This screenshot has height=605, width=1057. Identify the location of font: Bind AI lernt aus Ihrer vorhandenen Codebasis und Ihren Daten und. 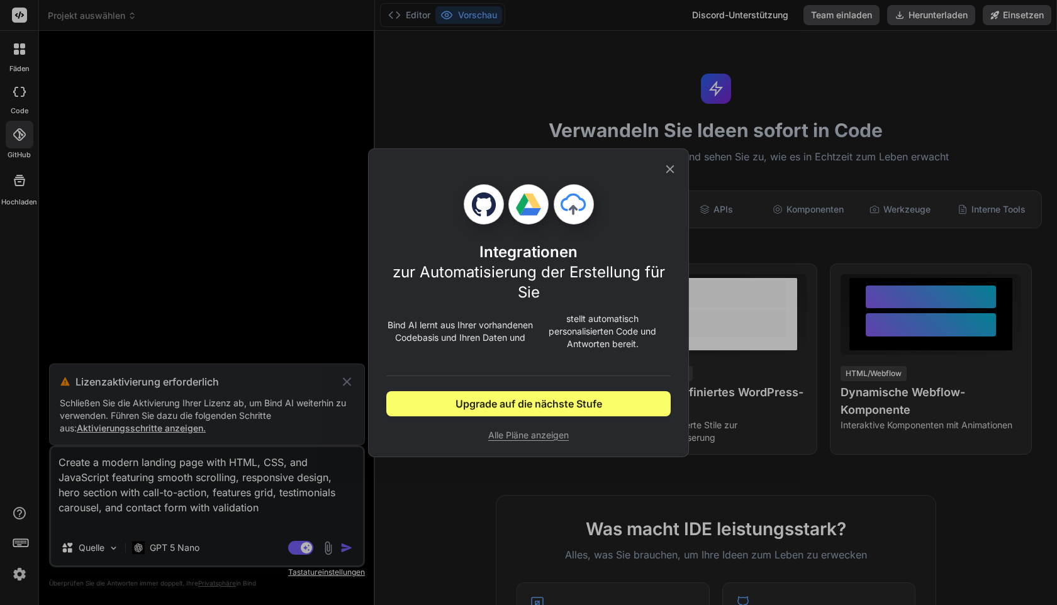
(460, 331).